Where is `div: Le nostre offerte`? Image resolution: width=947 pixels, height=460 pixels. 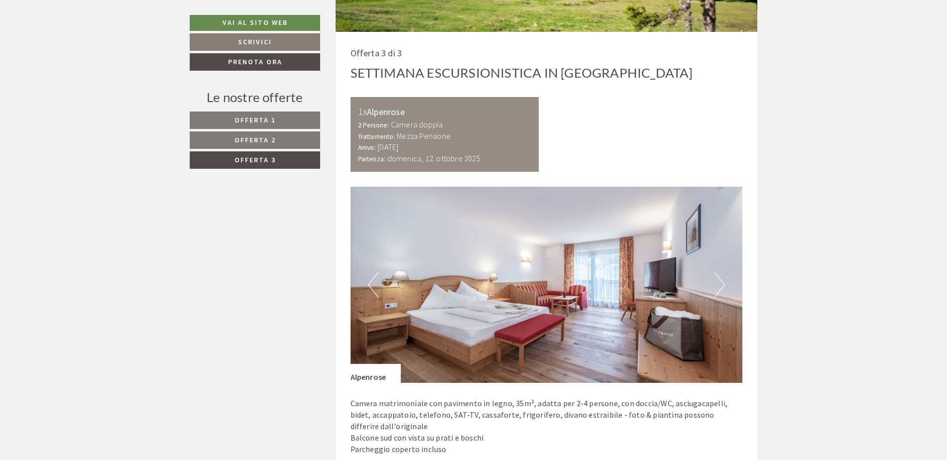 div: Le nostre offerte is located at coordinates (255, 97).